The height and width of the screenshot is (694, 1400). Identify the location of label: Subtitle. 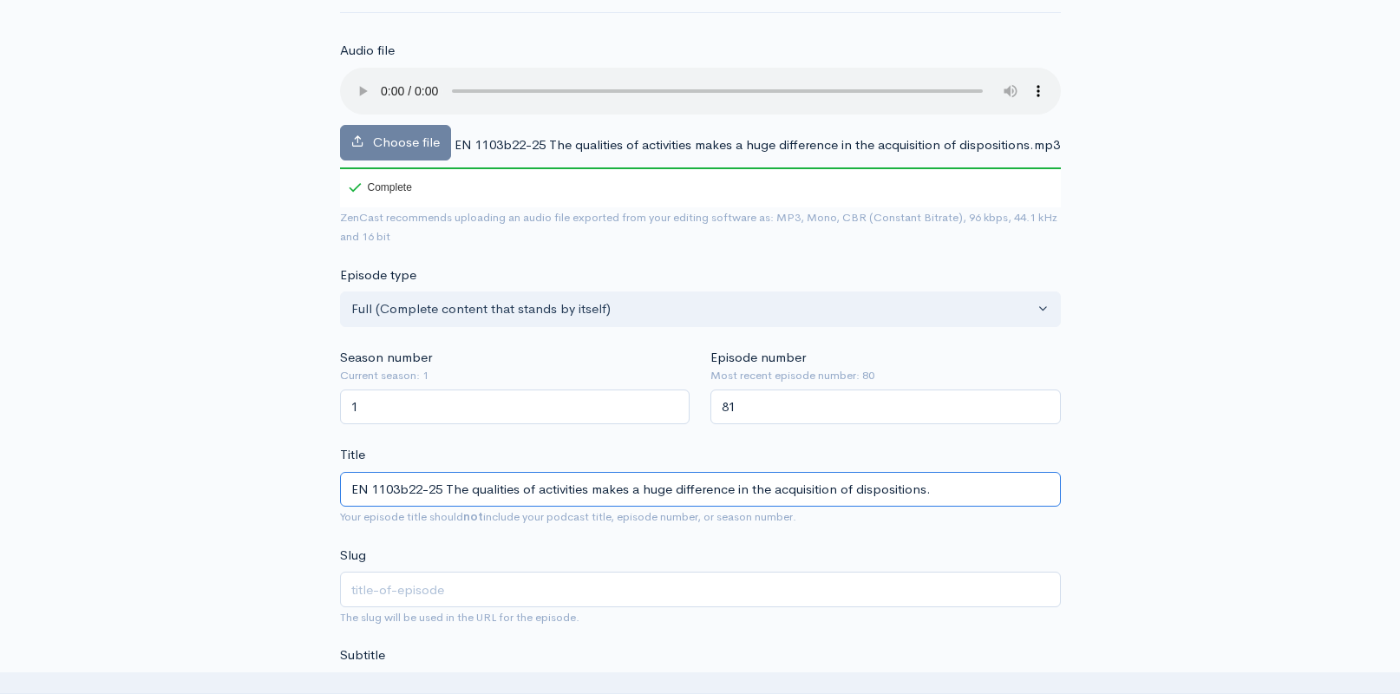
(363, 655).